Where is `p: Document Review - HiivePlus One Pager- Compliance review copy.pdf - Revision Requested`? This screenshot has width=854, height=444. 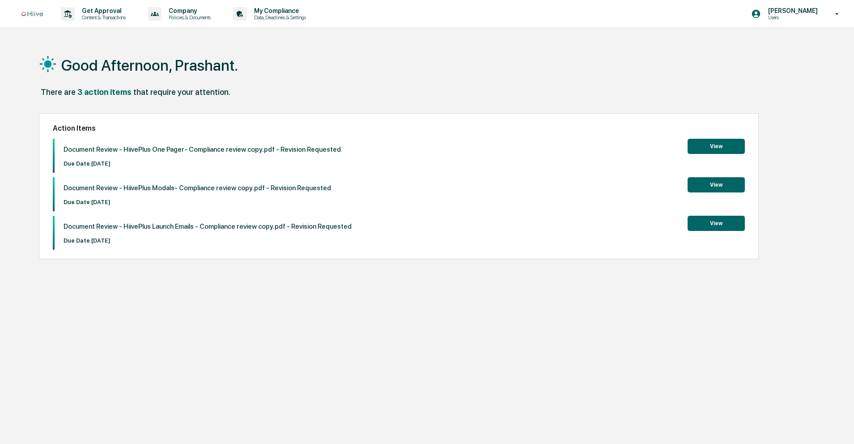
p: Document Review - HiivePlus One Pager- Compliance review copy.pdf - Revision Requested is located at coordinates (202, 149).